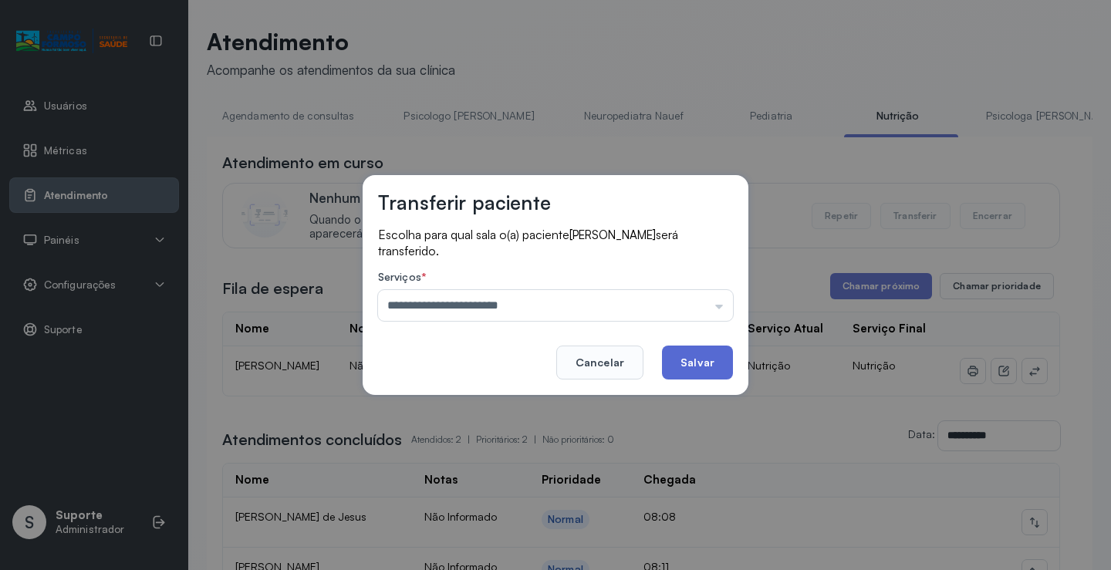 This screenshot has width=1111, height=570. I want to click on button: Salvar, so click(697, 362).